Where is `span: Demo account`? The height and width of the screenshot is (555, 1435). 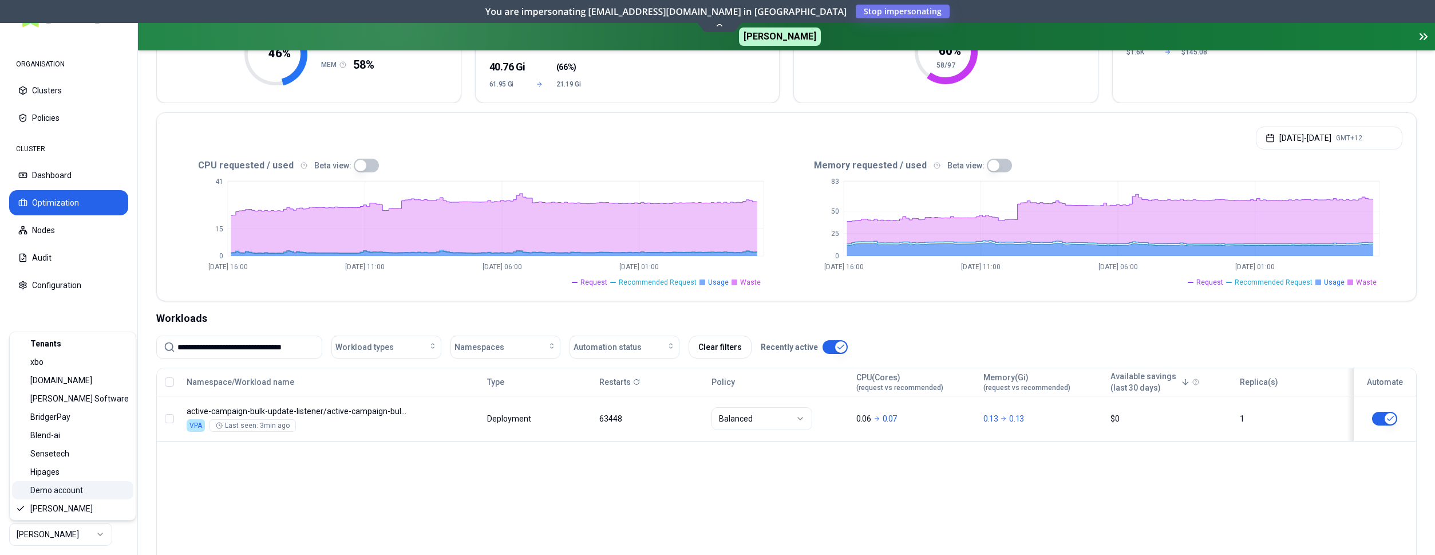
span: Demo account is located at coordinates (57, 490).